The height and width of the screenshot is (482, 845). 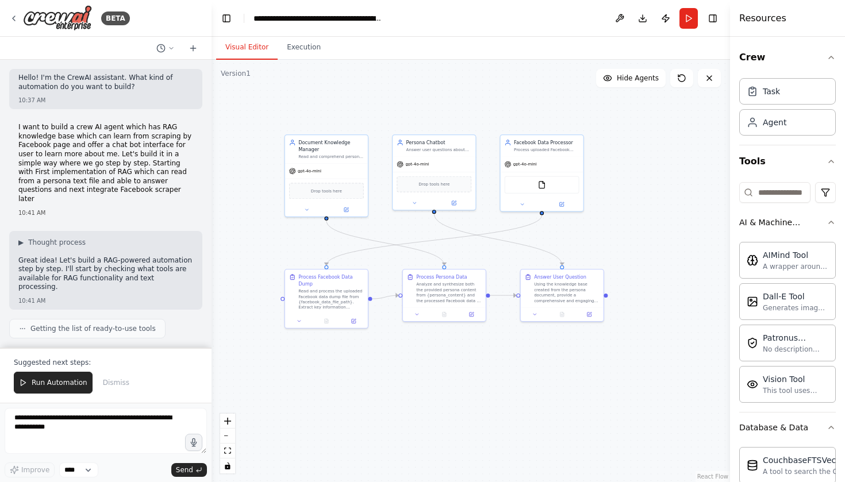 What do you see at coordinates (189, 470) in the screenshot?
I see `button: Send` at bounding box center [189, 470].